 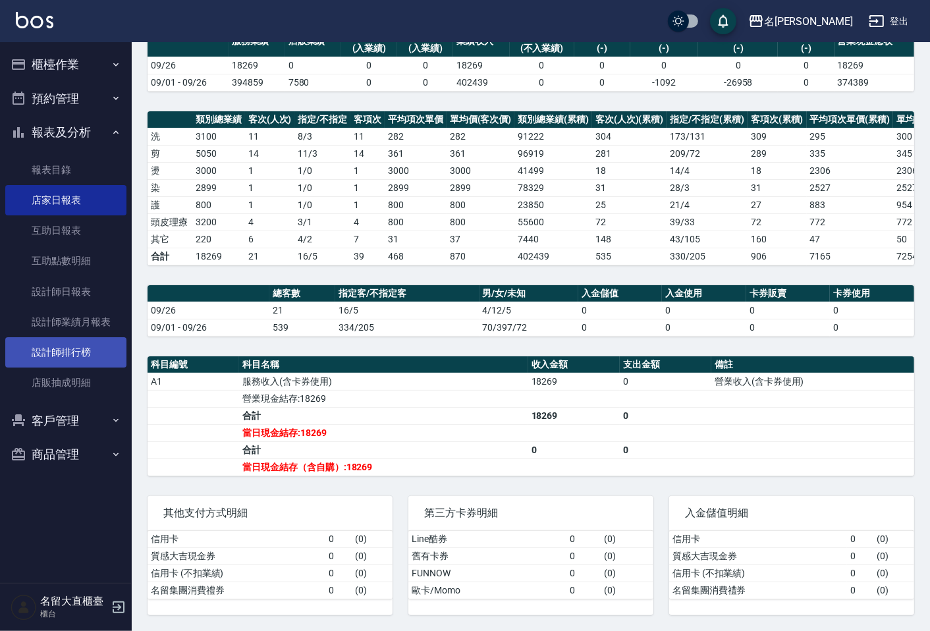 What do you see at coordinates (193, 365) in the screenshot?
I see `th: 科目編號` at bounding box center [193, 365].